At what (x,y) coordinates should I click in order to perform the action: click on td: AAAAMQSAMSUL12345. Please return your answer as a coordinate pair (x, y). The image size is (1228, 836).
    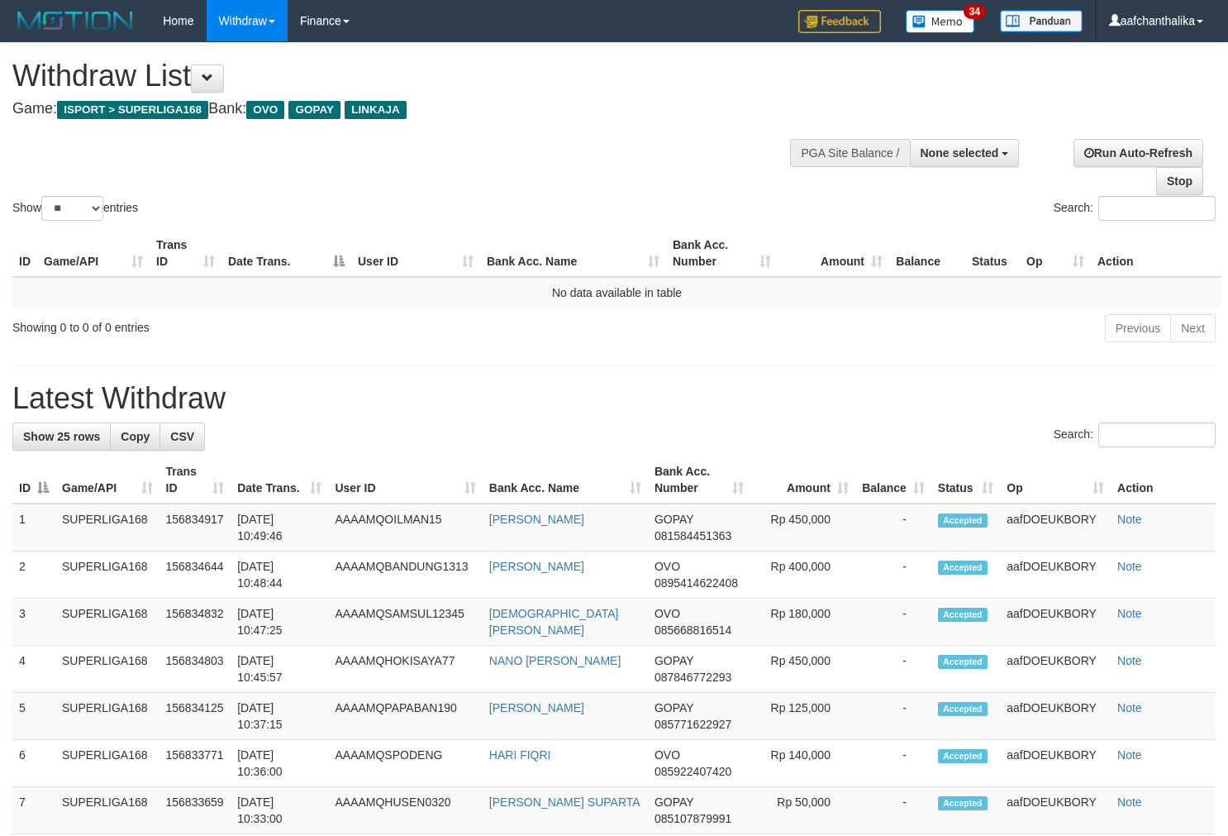
    Looking at the image, I should click on (405, 622).